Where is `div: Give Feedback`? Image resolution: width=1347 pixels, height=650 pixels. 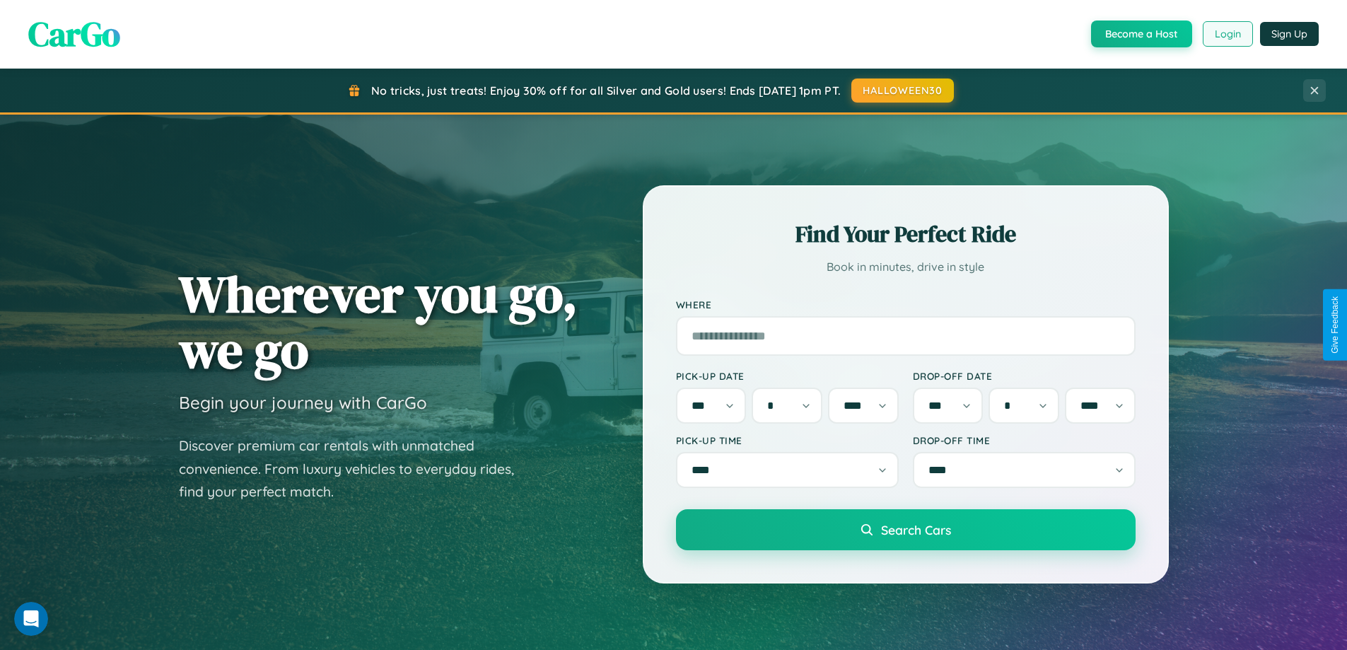 div: Give Feedback is located at coordinates (1335, 325).